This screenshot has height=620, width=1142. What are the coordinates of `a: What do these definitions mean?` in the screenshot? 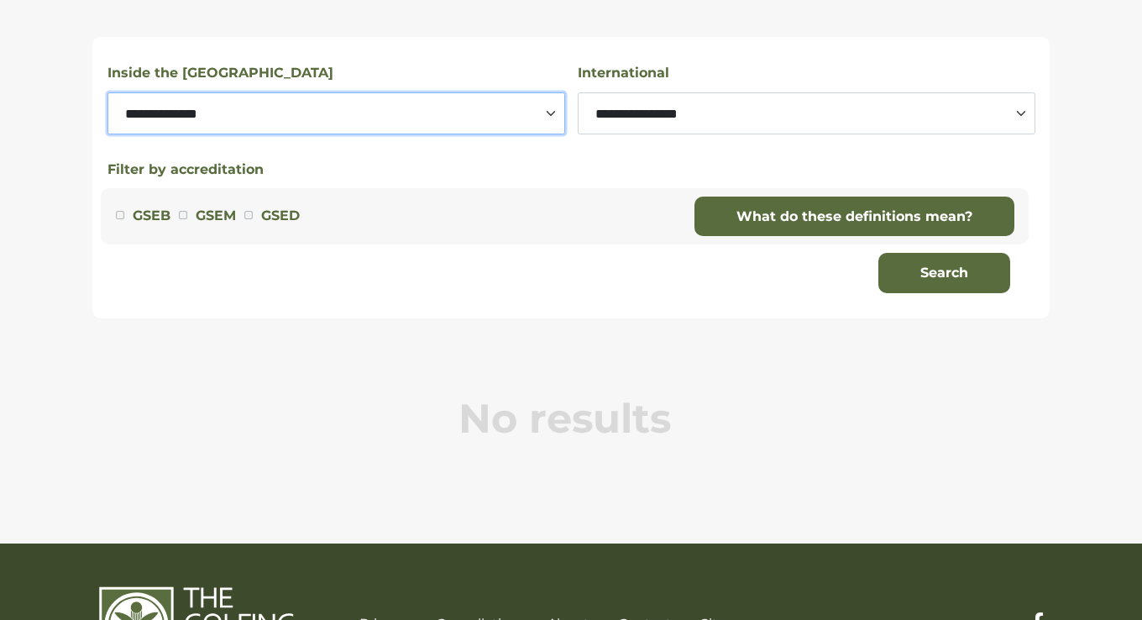 It's located at (854, 217).